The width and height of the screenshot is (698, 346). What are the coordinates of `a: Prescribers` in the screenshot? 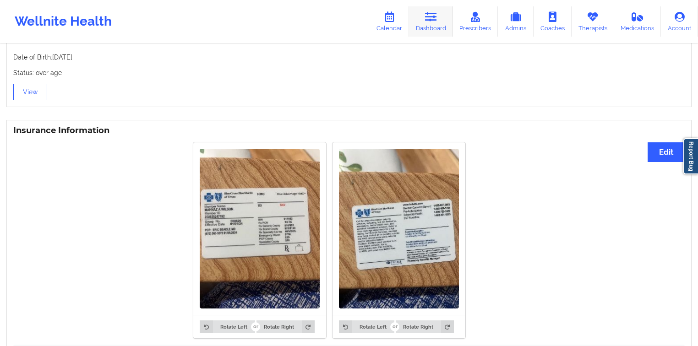 It's located at (475, 22).